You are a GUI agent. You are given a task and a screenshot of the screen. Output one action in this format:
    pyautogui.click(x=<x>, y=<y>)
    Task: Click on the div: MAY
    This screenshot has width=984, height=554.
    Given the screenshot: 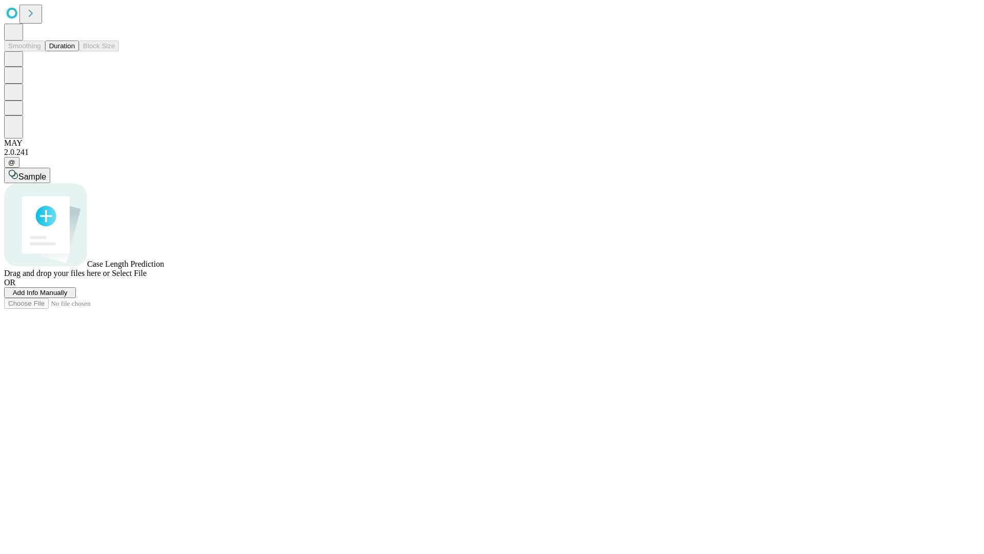 What is the action you would take?
    pyautogui.click(x=492, y=143)
    